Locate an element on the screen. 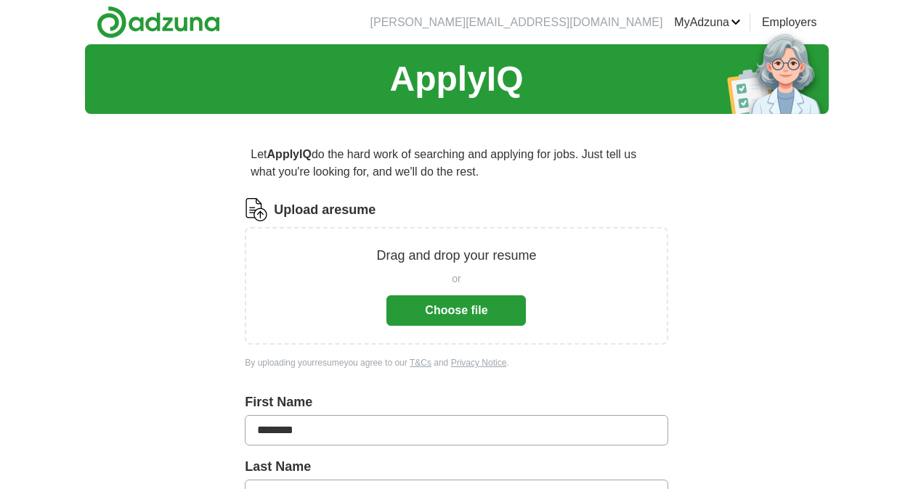 This screenshot has width=913, height=489. label: Last Name is located at coordinates (456, 467).